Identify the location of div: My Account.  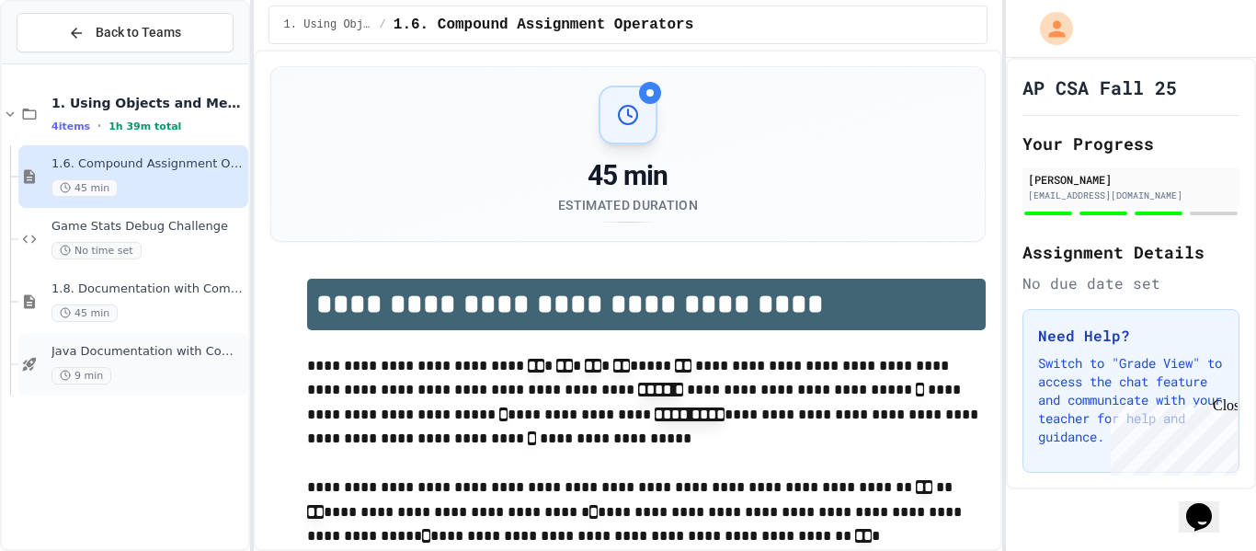
(1049, 29).